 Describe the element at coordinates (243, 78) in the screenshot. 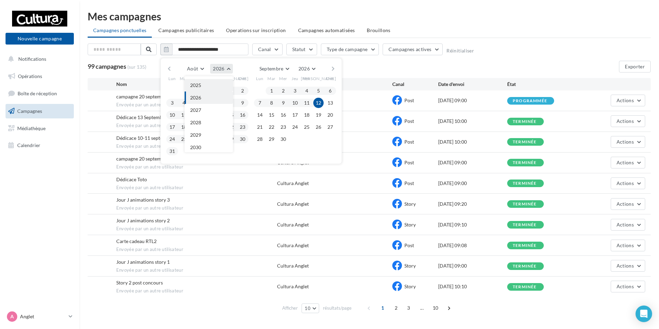

I see `span: Dim` at that location.